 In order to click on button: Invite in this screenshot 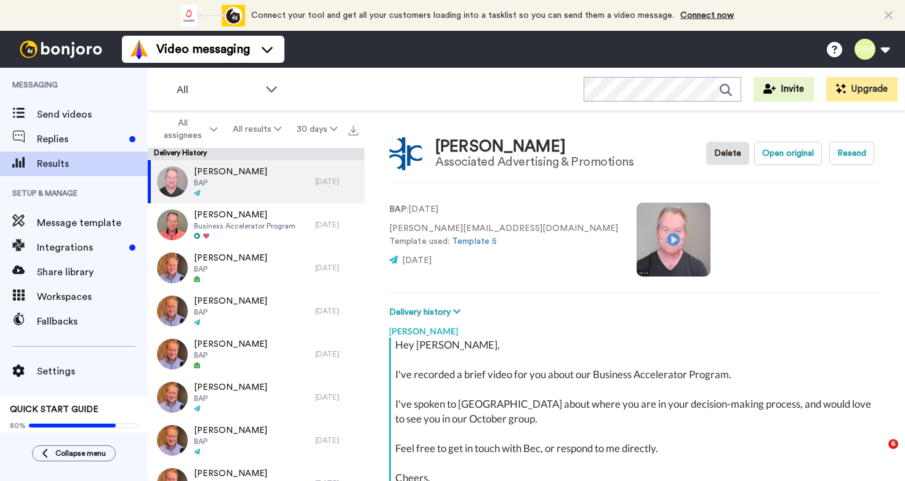, I will do `click(784, 89)`.